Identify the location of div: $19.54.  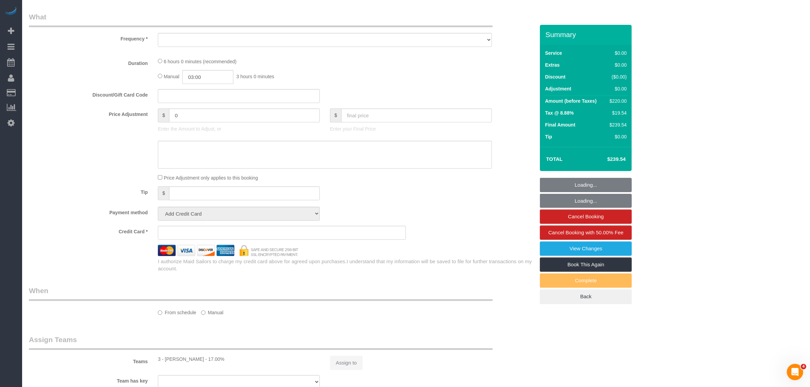
(616, 113).